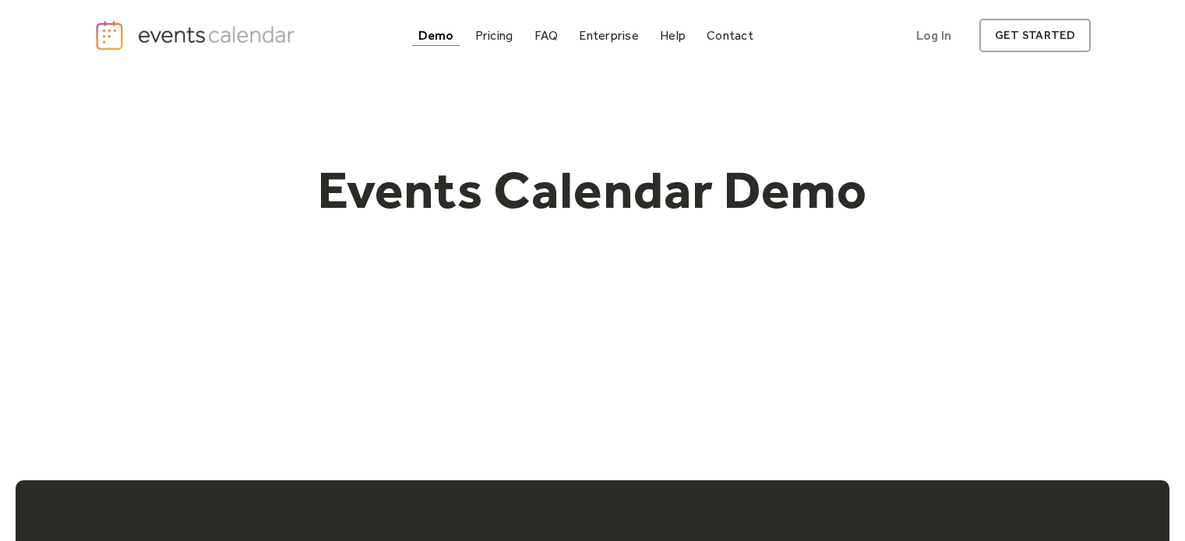  Describe the element at coordinates (494, 35) in the screenshot. I see `div: Pricing` at that location.